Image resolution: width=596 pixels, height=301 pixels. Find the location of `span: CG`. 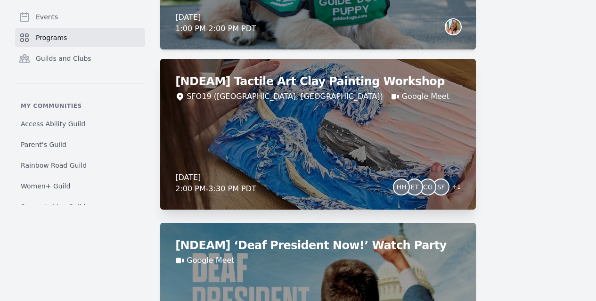

span: CG is located at coordinates (428, 187).